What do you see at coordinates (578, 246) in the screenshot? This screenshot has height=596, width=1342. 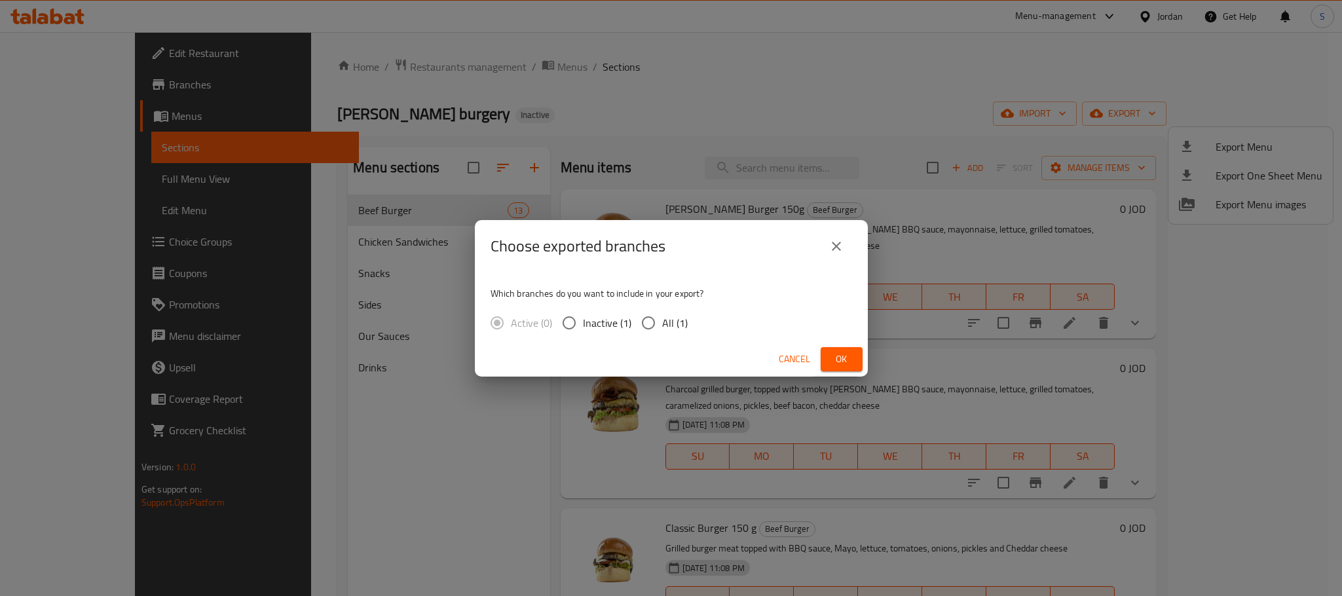 I see `h2: Choose exported branches` at bounding box center [578, 246].